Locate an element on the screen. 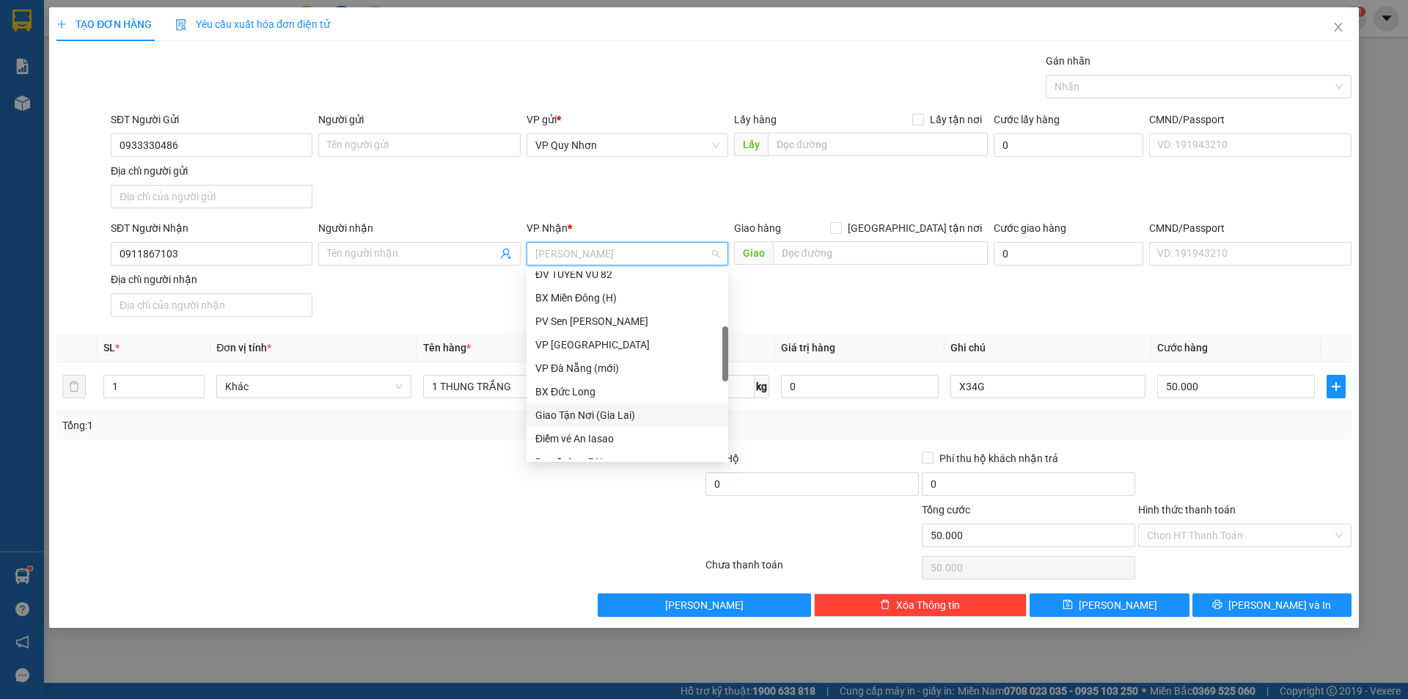 This screenshot has width=1408, height=699. span: Đơn vị tính is located at coordinates (243, 348).